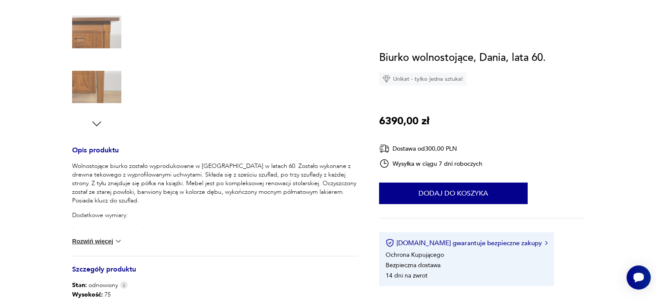  Describe the element at coordinates (215, 155) in the screenshot. I see `h3: Opis produktu` at that location.